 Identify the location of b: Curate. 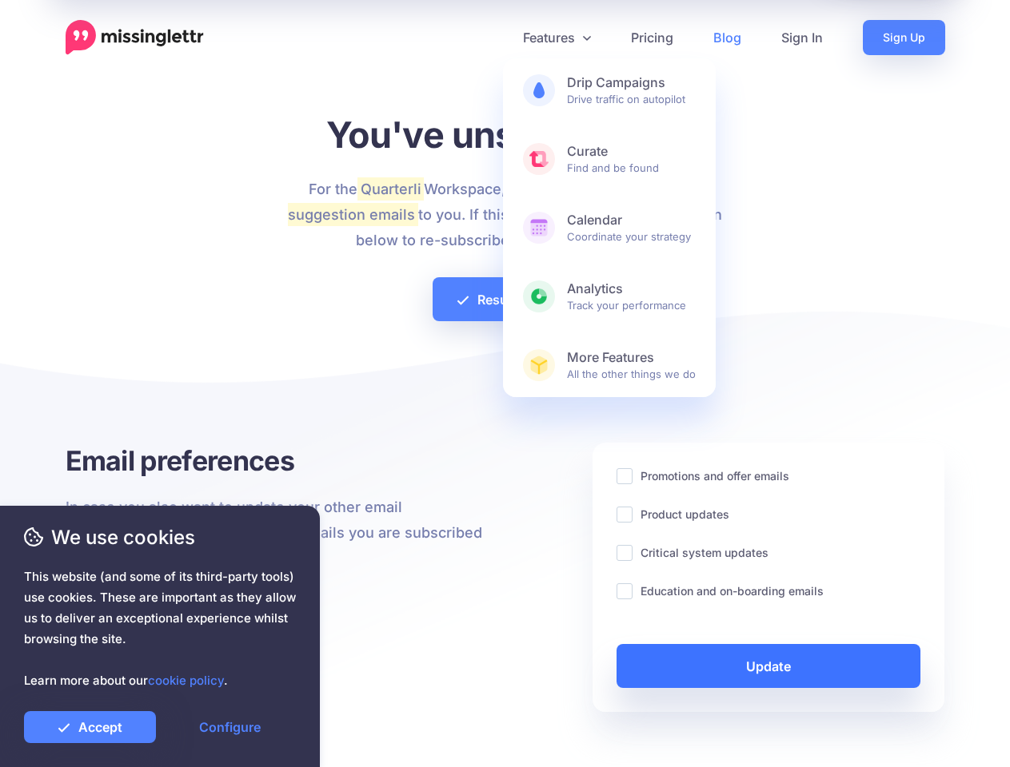
(631, 151).